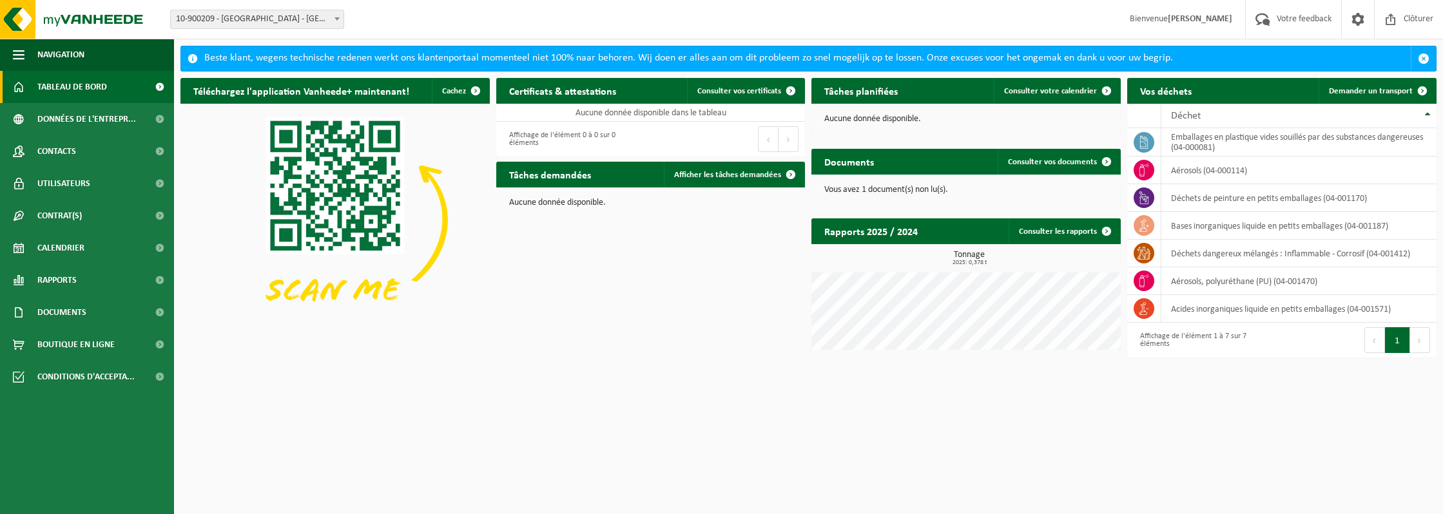  I want to click on td: emballages en plastique vides souillés par des substances dangereuses (04-000081), so click(1299, 142).